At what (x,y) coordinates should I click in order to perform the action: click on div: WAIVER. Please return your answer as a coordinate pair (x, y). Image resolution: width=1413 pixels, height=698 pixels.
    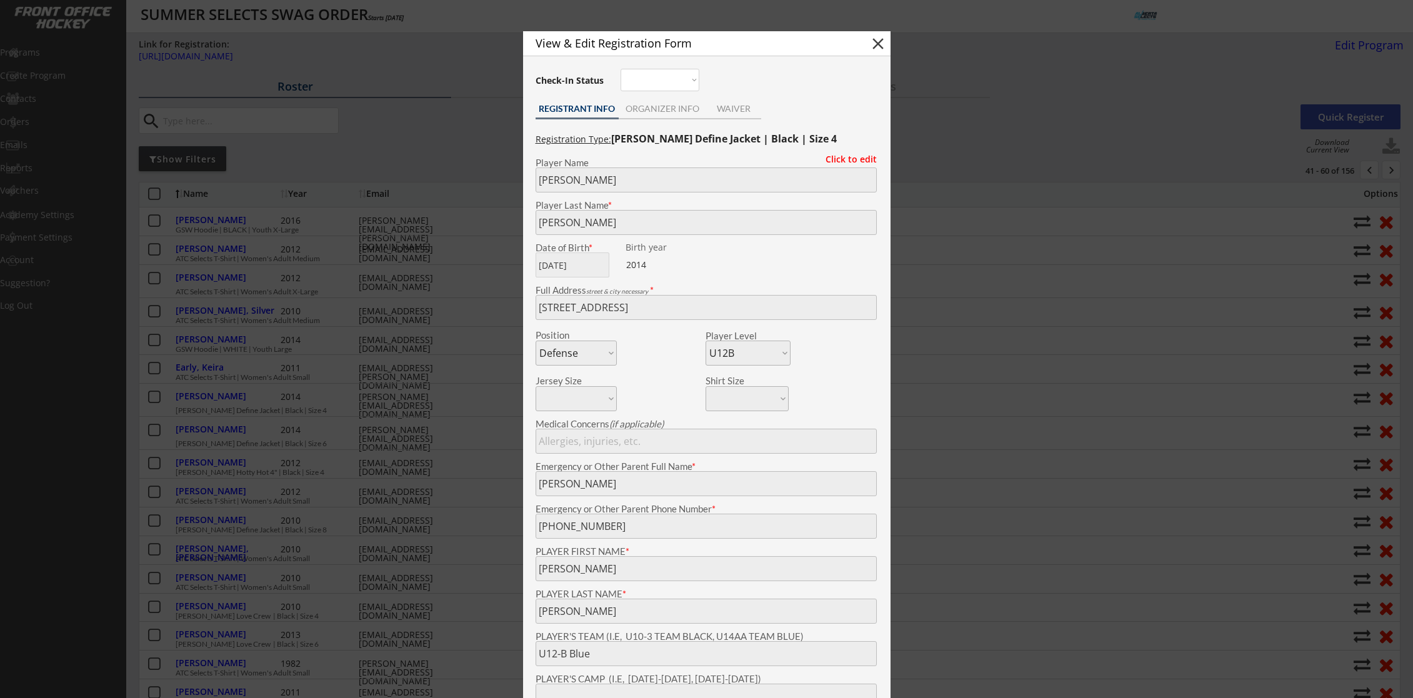
    Looking at the image, I should click on (733, 109).